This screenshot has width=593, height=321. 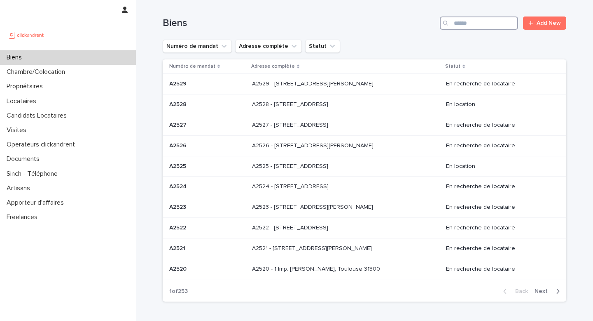 I want to click on p: A2520, so click(x=179, y=268).